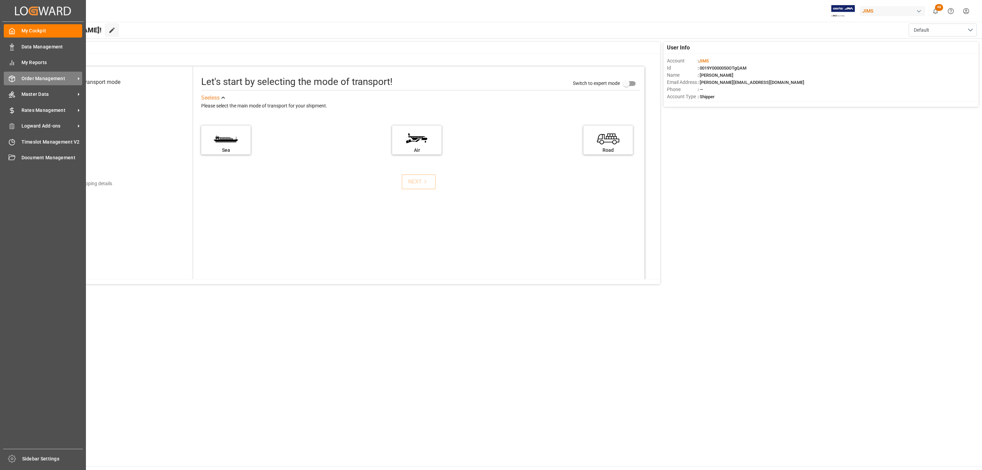 The width and height of the screenshot is (982, 470). Describe the element at coordinates (48, 94) in the screenshot. I see `span: Master Data` at that location.